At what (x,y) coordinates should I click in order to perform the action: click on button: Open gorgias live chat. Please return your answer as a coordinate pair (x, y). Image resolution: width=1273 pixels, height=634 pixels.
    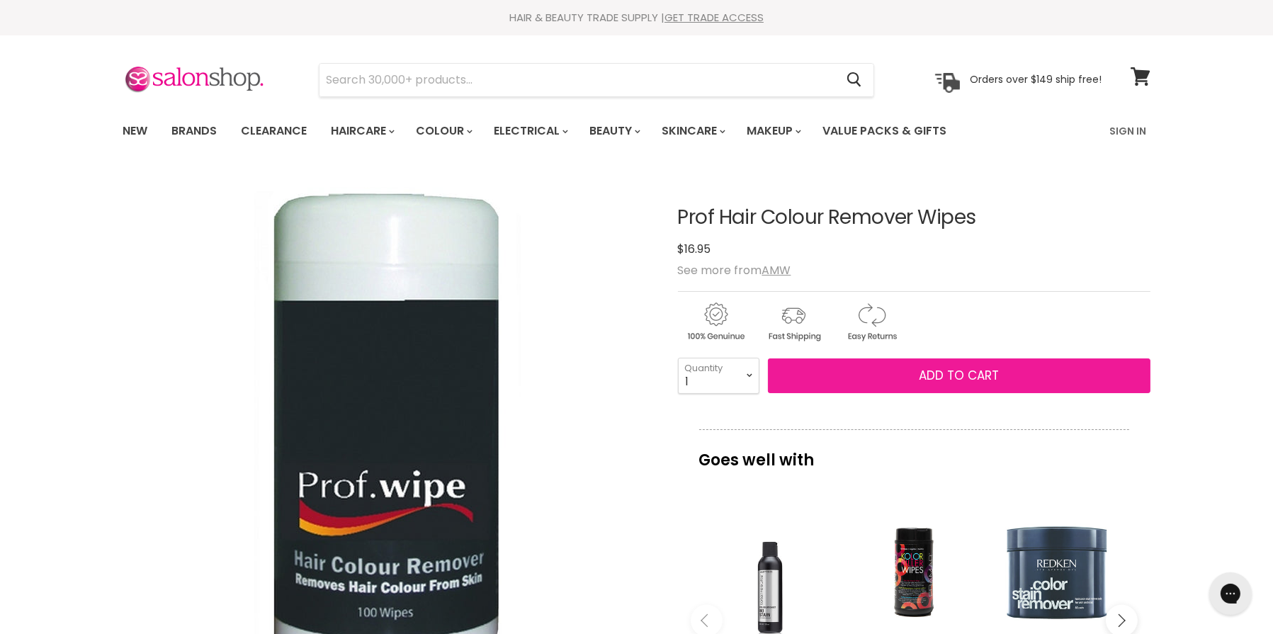
    Looking at the image, I should click on (28, 26).